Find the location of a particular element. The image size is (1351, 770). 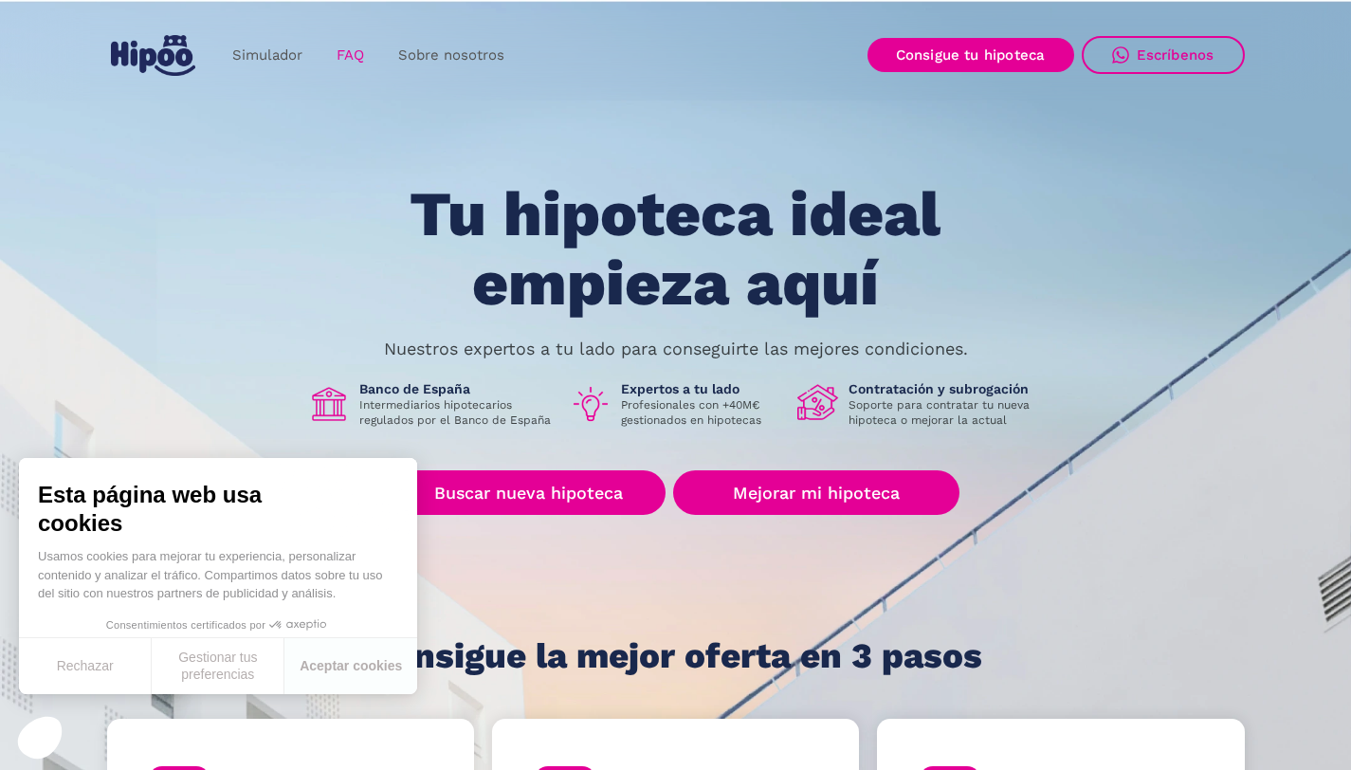

a: FAQ is located at coordinates (350, 55).